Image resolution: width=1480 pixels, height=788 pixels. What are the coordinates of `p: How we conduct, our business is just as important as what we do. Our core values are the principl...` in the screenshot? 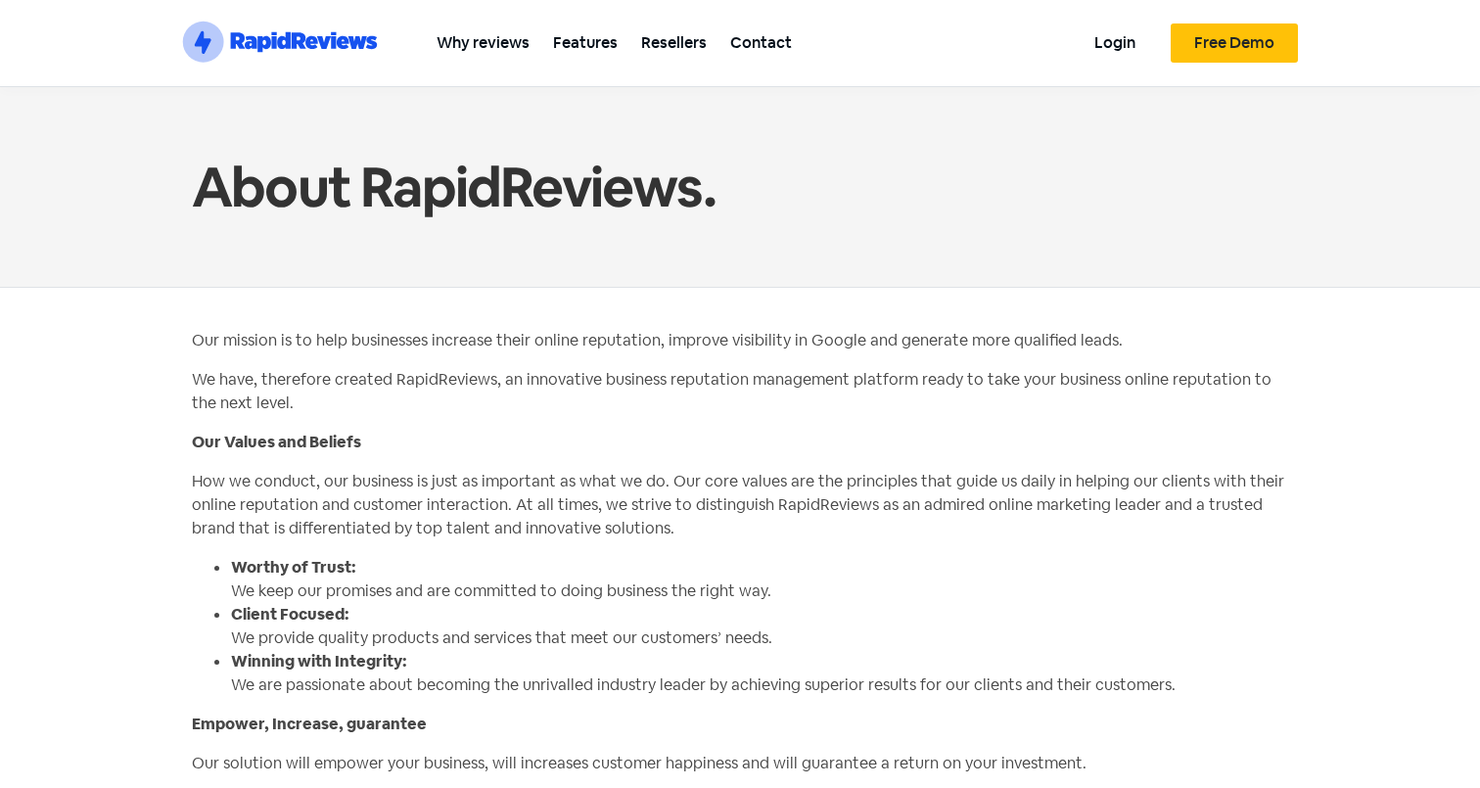 It's located at (740, 505).